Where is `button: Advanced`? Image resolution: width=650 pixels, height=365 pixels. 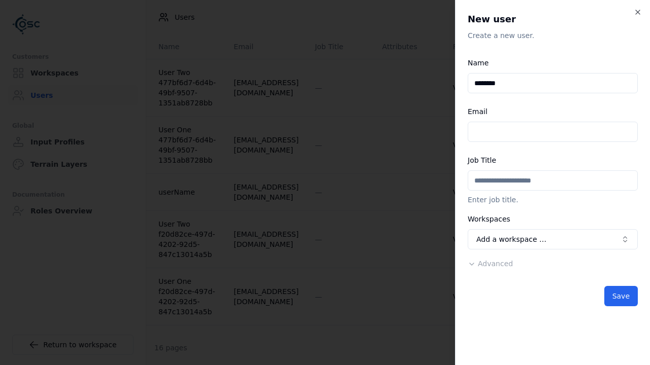 button: Advanced is located at coordinates (490, 264).